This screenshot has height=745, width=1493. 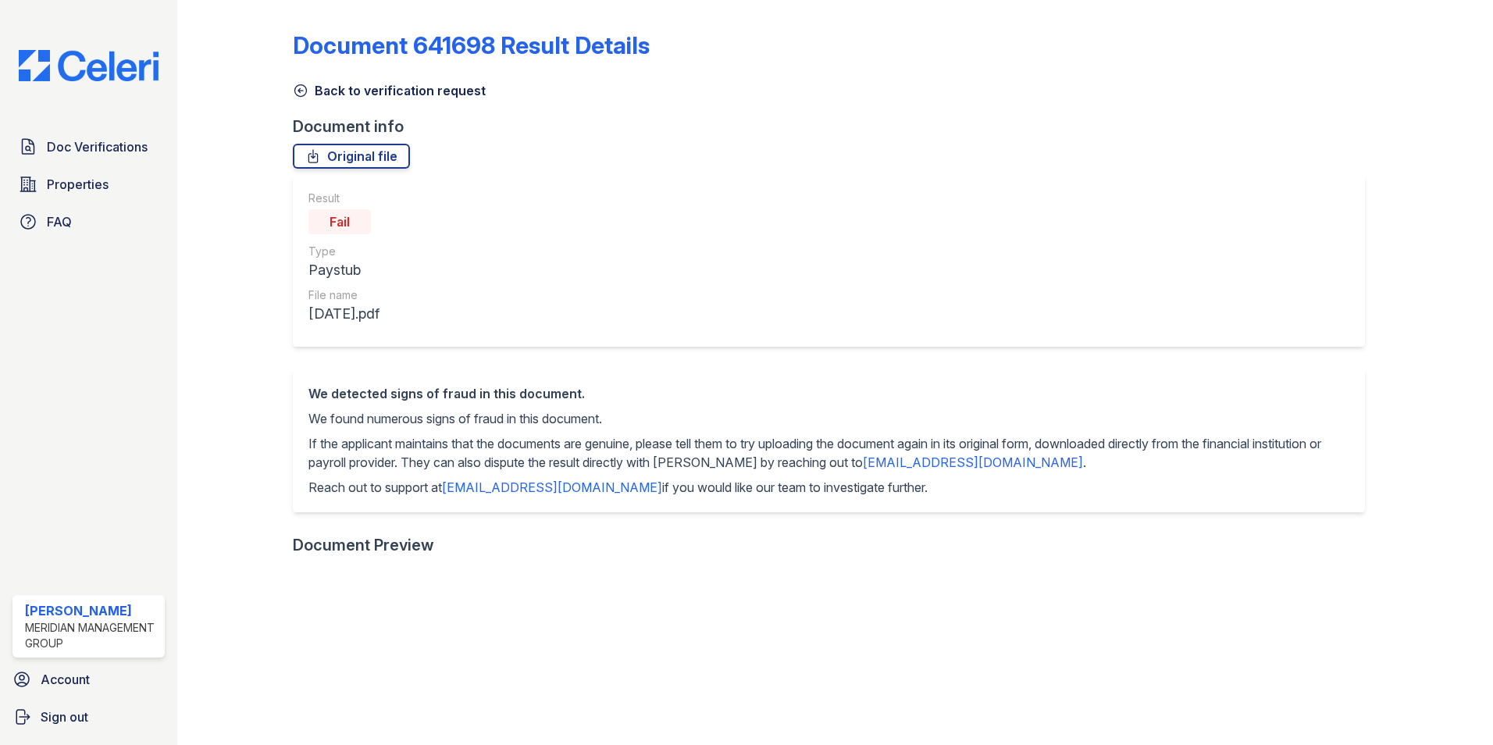 I want to click on a: Properties, so click(x=88, y=184).